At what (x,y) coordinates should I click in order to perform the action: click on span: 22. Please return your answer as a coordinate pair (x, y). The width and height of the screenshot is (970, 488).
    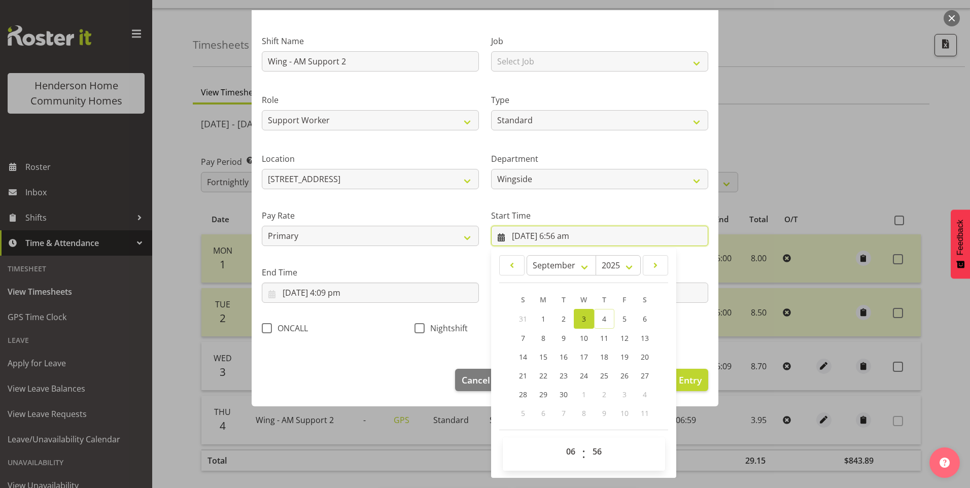
    Looking at the image, I should click on (543, 375).